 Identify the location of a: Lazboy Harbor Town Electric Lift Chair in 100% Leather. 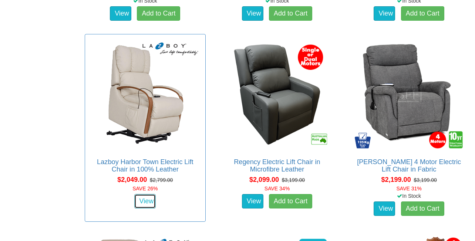
(145, 166).